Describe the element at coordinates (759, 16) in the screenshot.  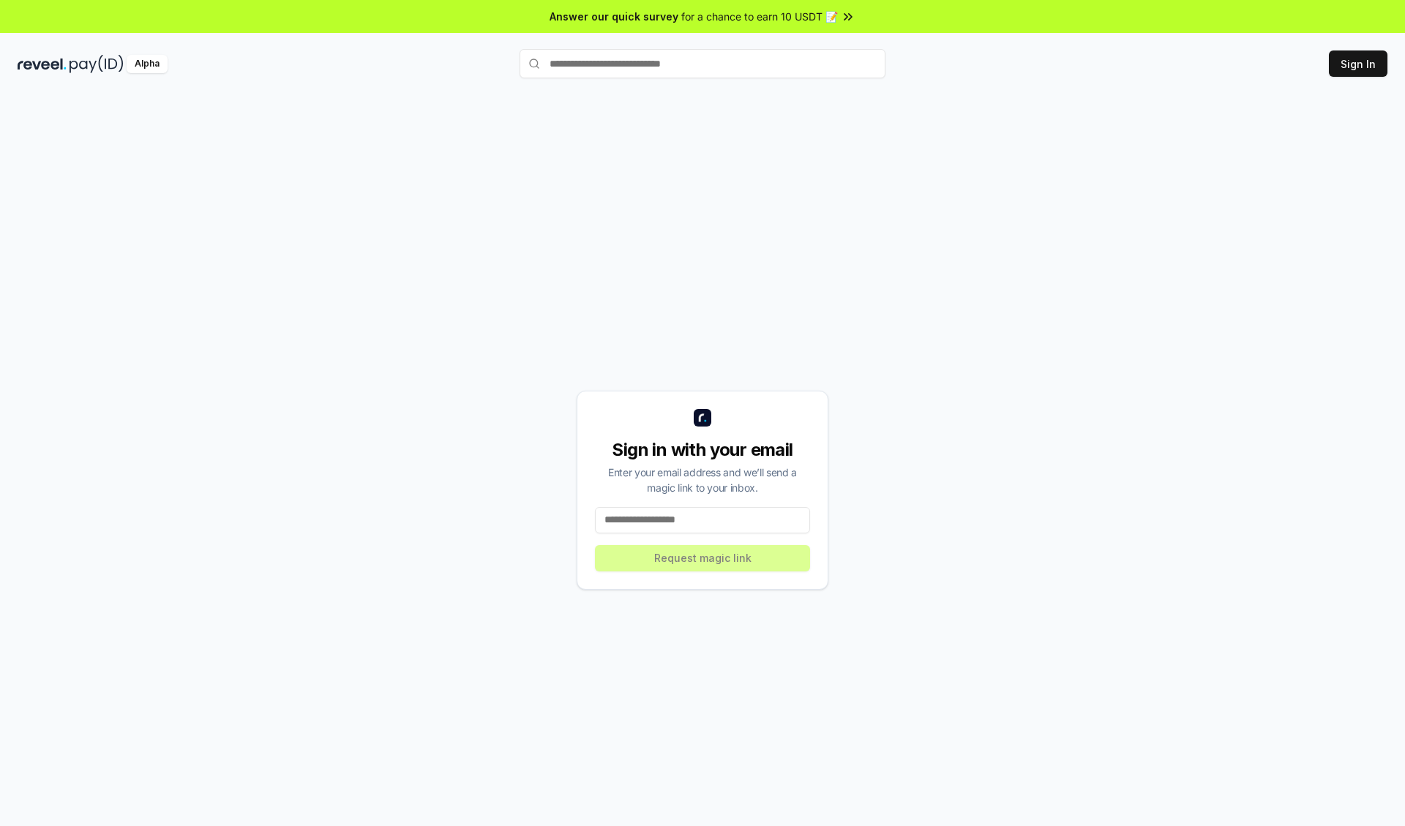
I see `span: for a chance to earn 10 USDT 📝` at that location.